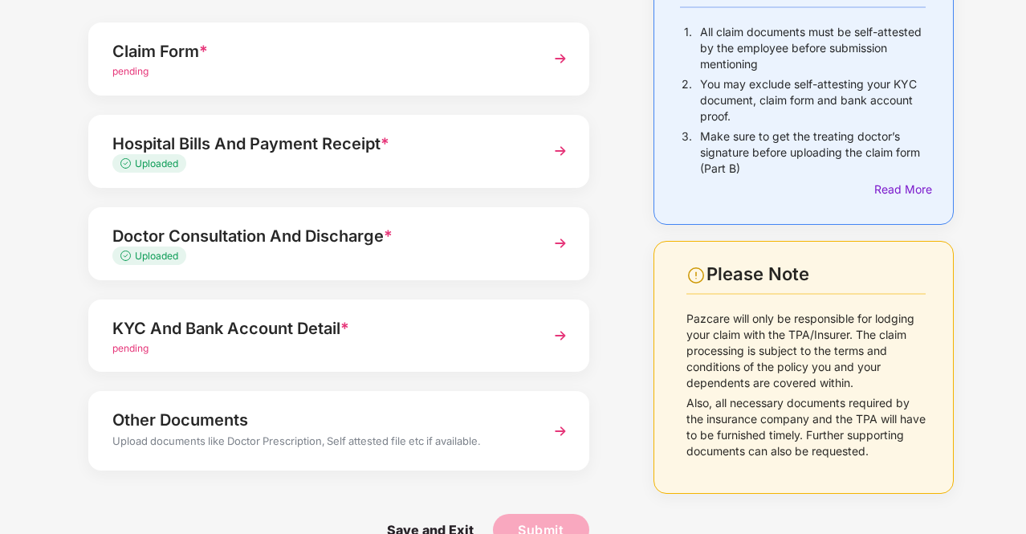  Describe the element at coordinates (687, 100) in the screenshot. I see `p: 2.` at that location.